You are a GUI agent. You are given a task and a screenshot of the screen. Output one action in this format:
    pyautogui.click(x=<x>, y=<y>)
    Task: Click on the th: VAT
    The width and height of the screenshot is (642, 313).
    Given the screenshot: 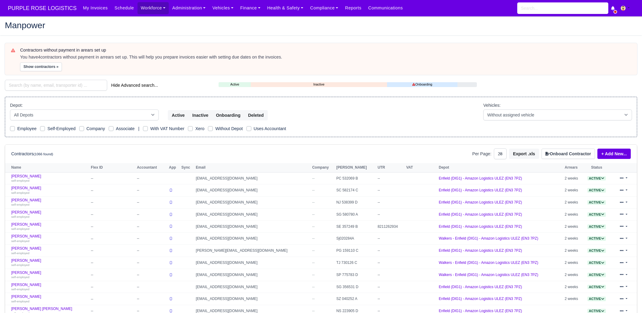 What is the action you would take?
    pyautogui.click(x=421, y=168)
    